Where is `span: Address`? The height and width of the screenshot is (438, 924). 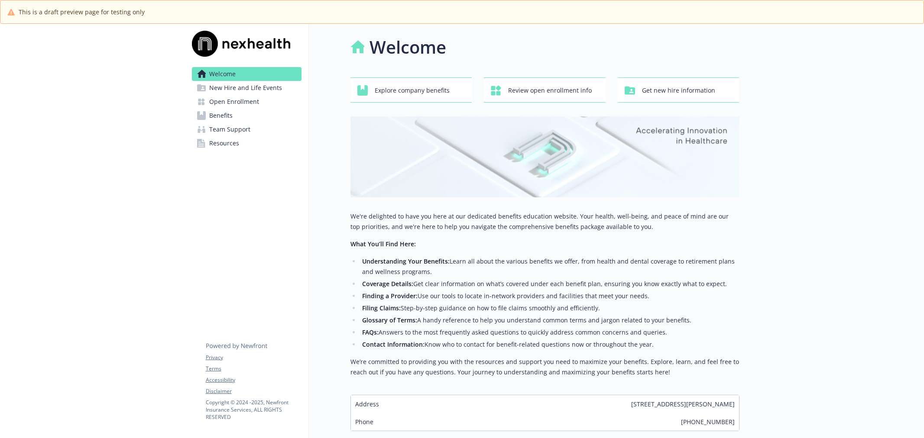 span: Address is located at coordinates (367, 404).